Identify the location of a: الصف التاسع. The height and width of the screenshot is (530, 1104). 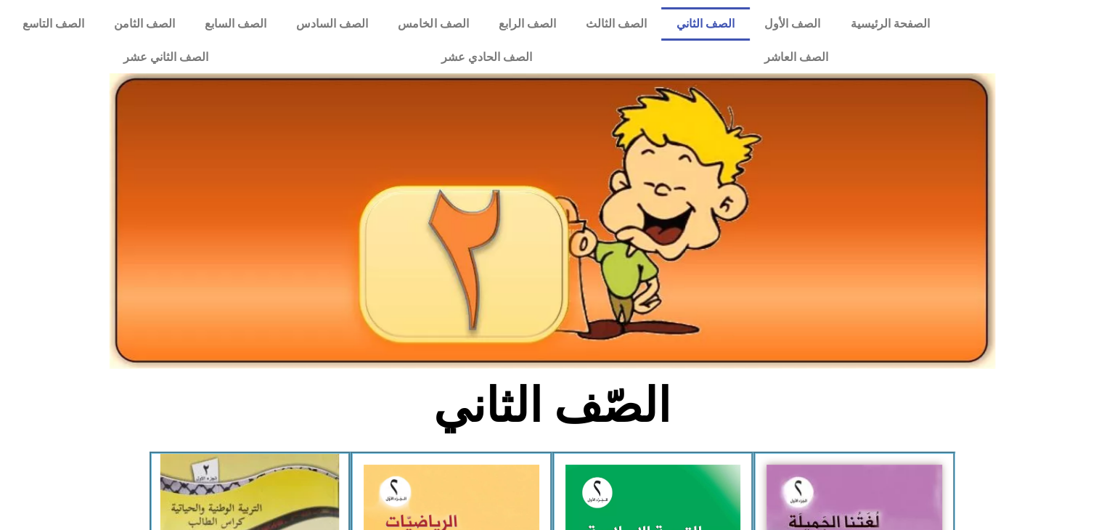
(53, 24).